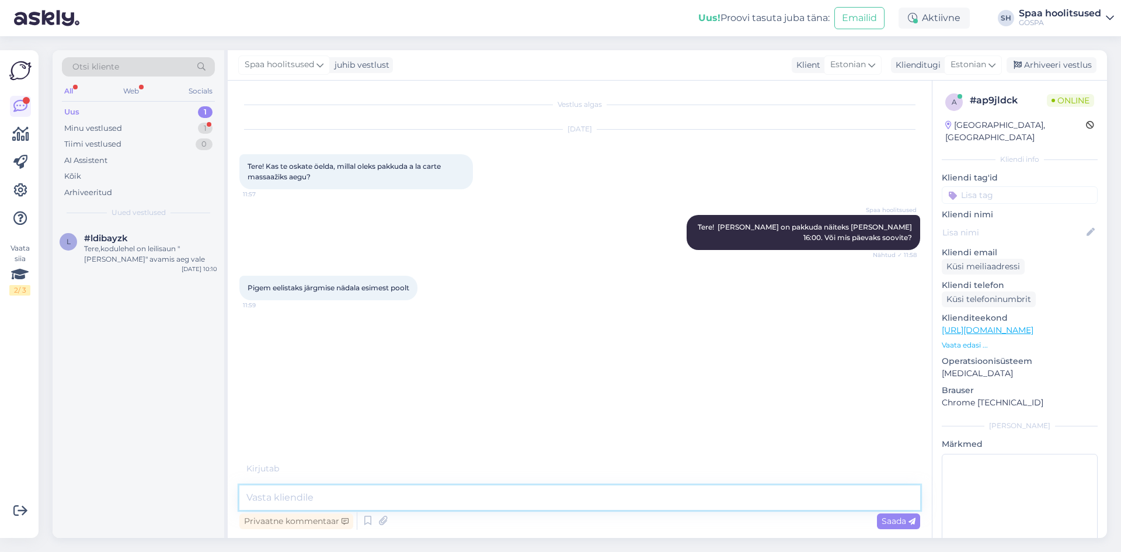  Describe the element at coordinates (1019, 285) in the screenshot. I see `p: Kliendi telefon` at that location.